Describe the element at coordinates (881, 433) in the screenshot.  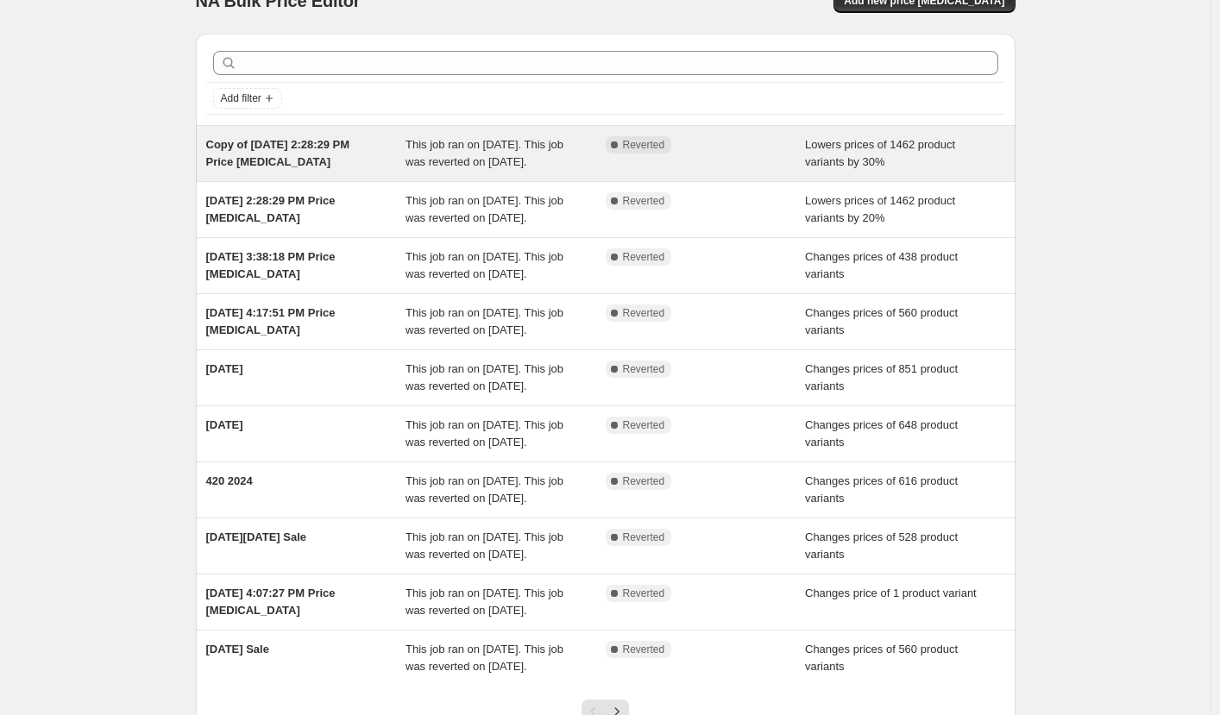
I see `span: Changes prices of 648 product variants` at that location.